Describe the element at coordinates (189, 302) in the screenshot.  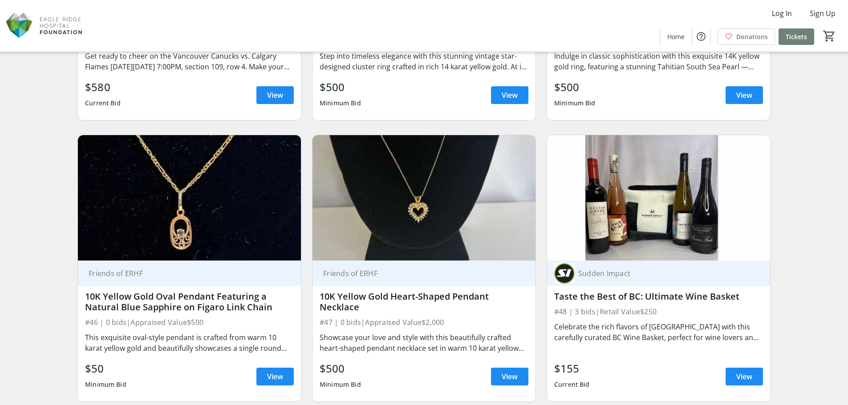
I see `div: 10K Yellow Gold Oval Pendant Featuring a Natural Blue Sapphire on Figaro Link Chain` at that location.